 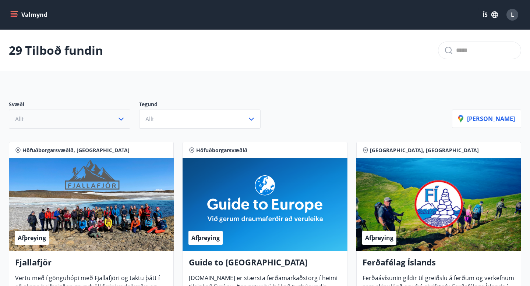 I want to click on span: Höfuðborgarsvæðið, so click(x=221, y=150).